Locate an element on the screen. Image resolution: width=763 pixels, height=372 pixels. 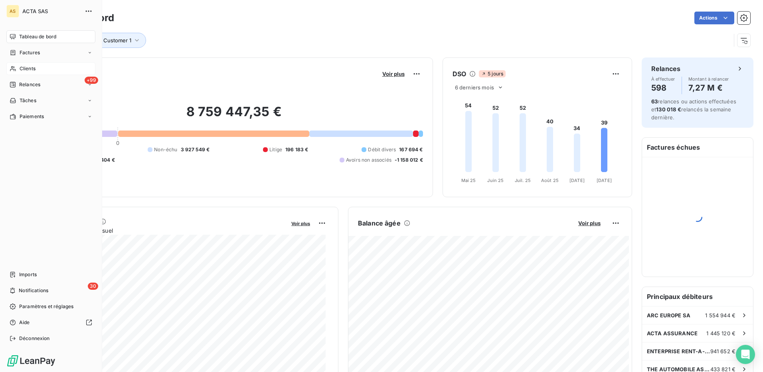
span: À effectuer is located at coordinates (663, 79).